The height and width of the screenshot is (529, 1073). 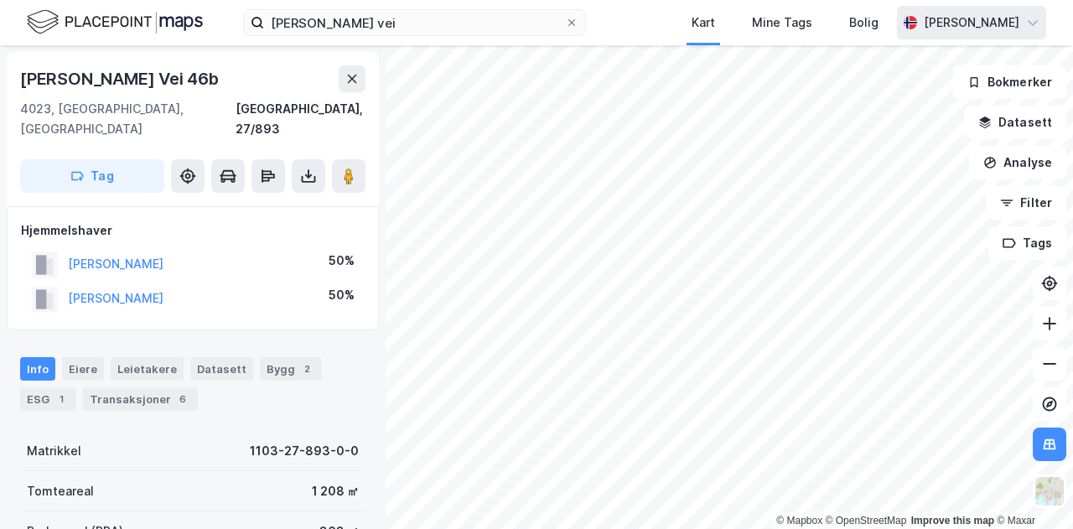 What do you see at coordinates (60, 491) in the screenshot?
I see `div: Tomteareal` at bounding box center [60, 491].